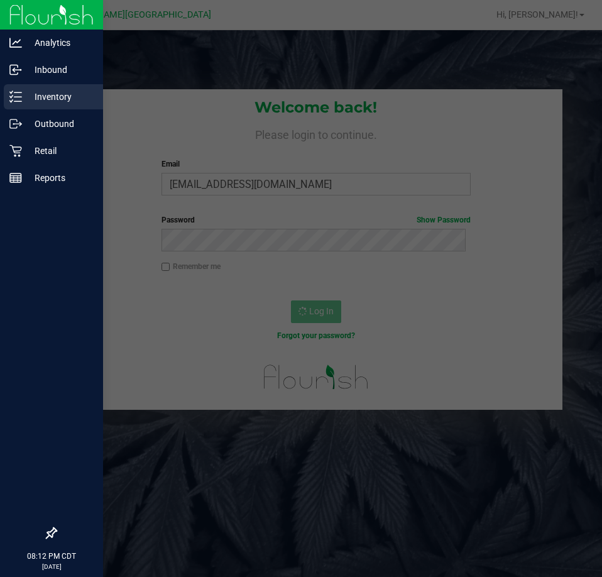  What do you see at coordinates (60, 151) in the screenshot?
I see `p: Retail` at bounding box center [60, 151].